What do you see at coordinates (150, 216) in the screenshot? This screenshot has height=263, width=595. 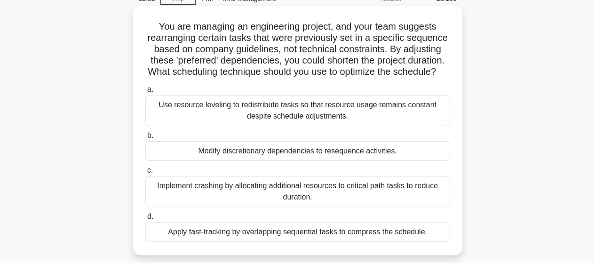 I see `span: d.` at bounding box center [150, 216].